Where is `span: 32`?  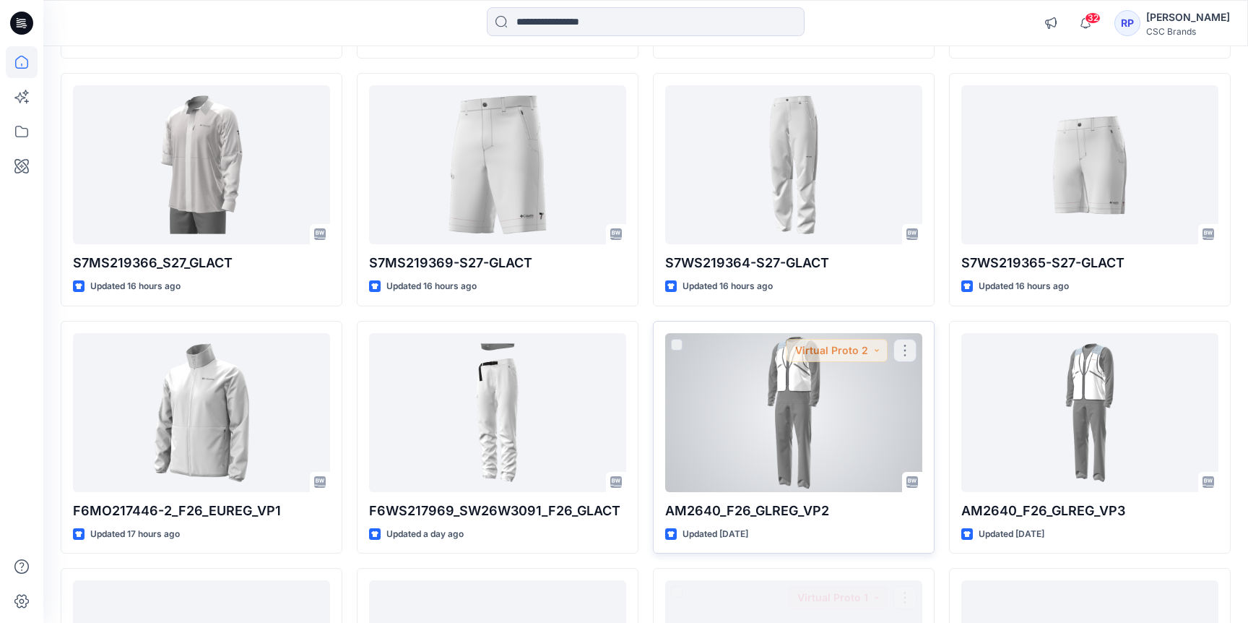 span: 32 is located at coordinates (1093, 18).